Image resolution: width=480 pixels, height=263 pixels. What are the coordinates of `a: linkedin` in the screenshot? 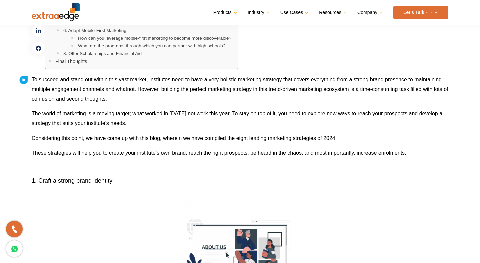 It's located at (38, 31).